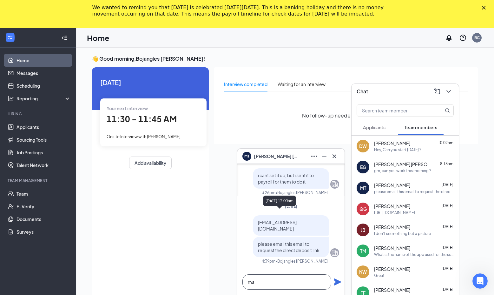 The width and height of the screenshot is (494, 295). What do you see at coordinates (449, 91) in the screenshot?
I see `svg: ChevronDown` at bounding box center [449, 91].